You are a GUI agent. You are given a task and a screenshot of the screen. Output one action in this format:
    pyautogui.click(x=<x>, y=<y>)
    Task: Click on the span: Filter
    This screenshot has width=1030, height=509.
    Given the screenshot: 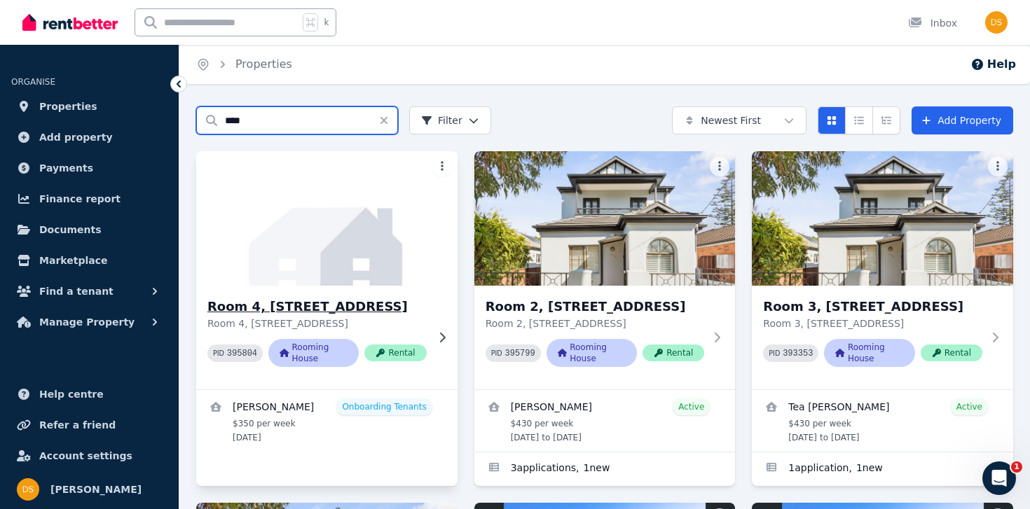 What is the action you would take?
    pyautogui.click(x=441, y=121)
    